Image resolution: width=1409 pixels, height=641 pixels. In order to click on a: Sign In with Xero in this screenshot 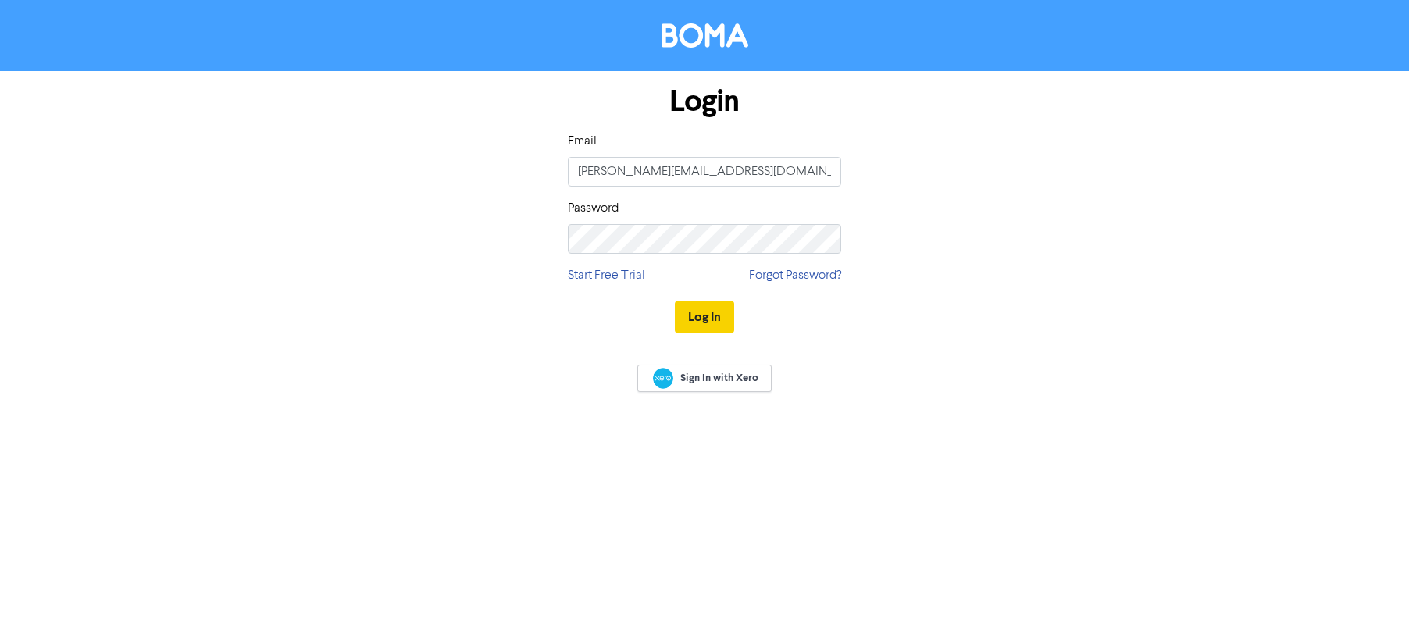, I will do `click(705, 378)`.